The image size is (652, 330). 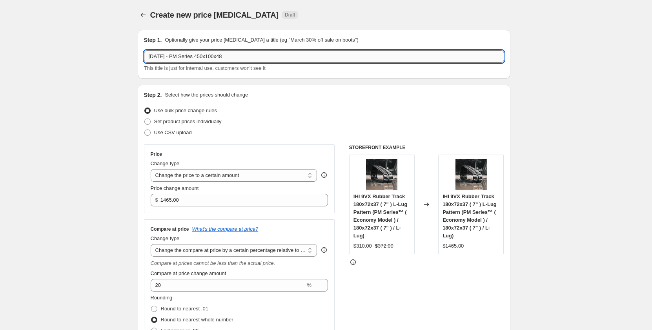 What do you see at coordinates (156, 154) in the screenshot?
I see `h3: Price` at bounding box center [156, 154].